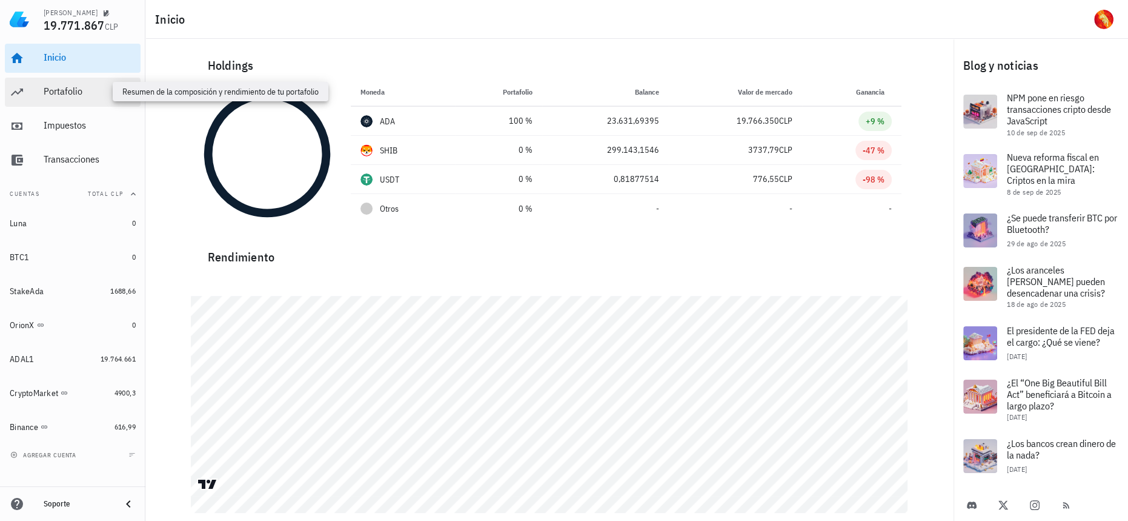 The width and height of the screenshot is (1128, 521). I want to click on div: Inicio, so click(90, 57).